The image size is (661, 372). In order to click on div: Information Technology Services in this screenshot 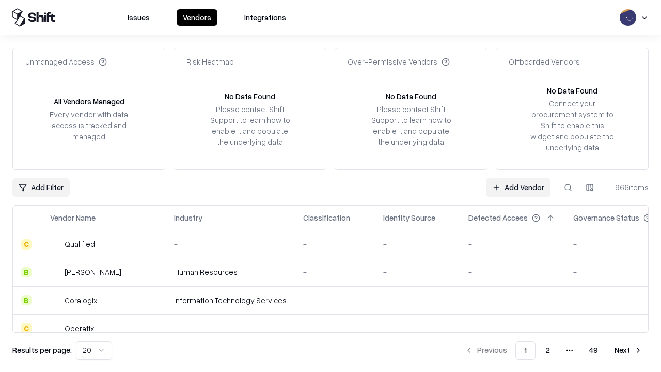, I will do `click(230, 300)`.